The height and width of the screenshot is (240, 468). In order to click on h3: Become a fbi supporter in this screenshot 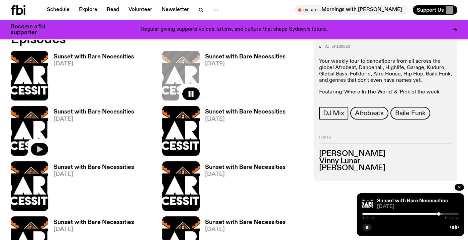, I will do `click(32, 30)`.